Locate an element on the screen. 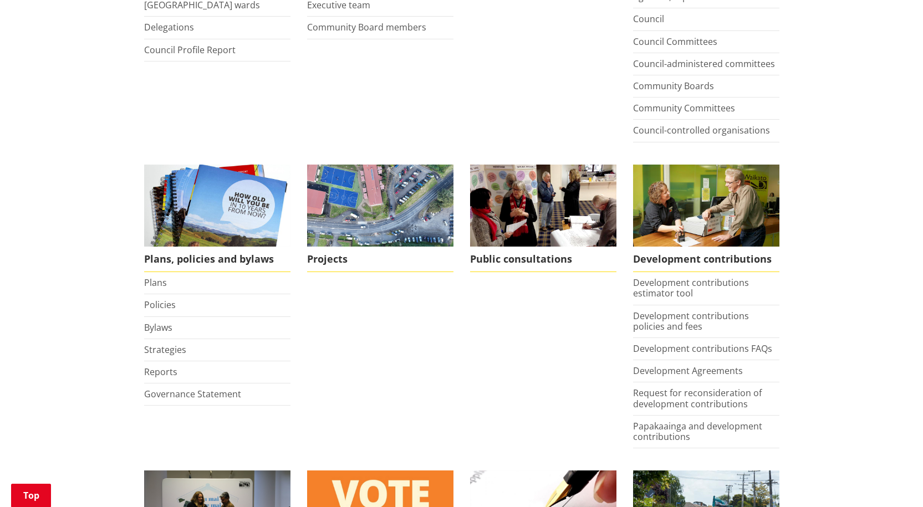  img: DJI_0336 is located at coordinates (380, 206).